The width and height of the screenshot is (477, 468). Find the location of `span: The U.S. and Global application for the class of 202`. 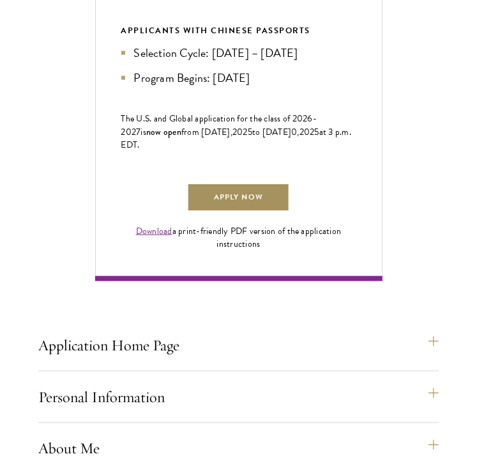

span: The U.S. and Global application for the class of 202 is located at coordinates (215, 118).